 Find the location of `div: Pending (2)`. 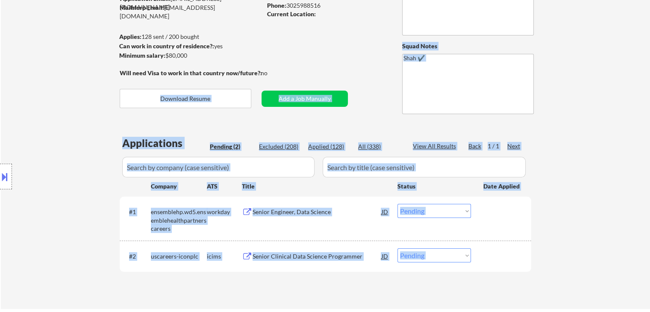

div: Pending (2) is located at coordinates (231, 147).